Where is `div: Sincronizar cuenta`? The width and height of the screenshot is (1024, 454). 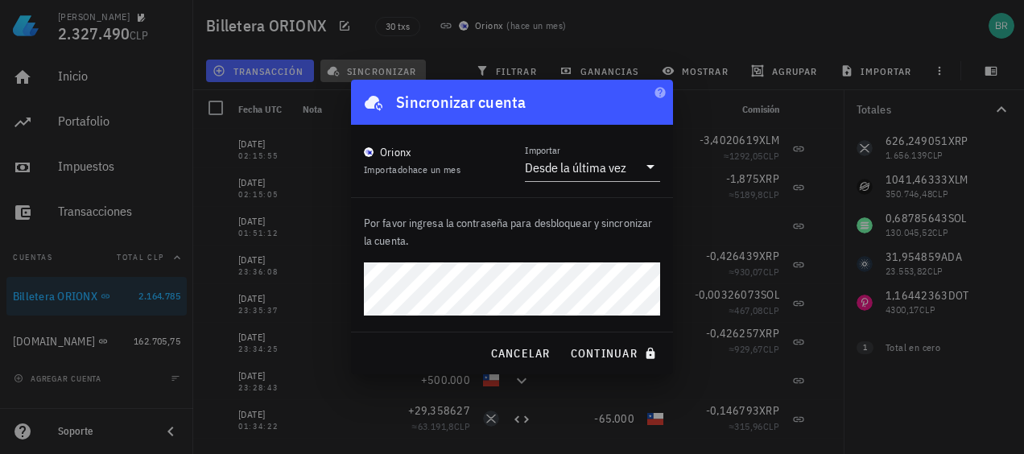 div: Sincronizar cuenta is located at coordinates (461, 102).